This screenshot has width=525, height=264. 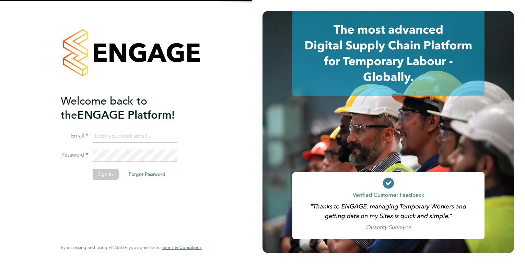 What do you see at coordinates (131, 247) in the screenshot?
I see `span: By accessing and using ENGAGE you agree to our` at bounding box center [131, 247].